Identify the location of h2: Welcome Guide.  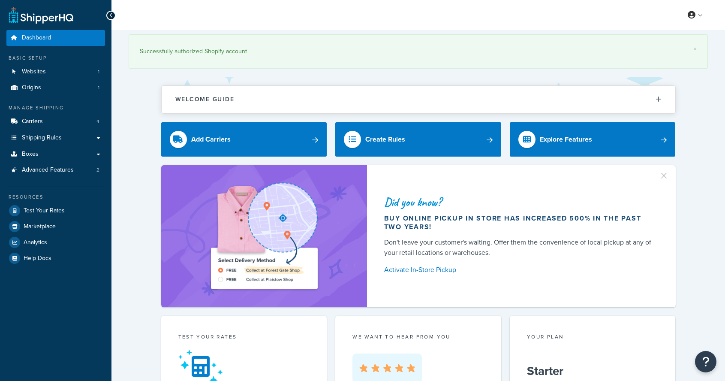
(205, 99).